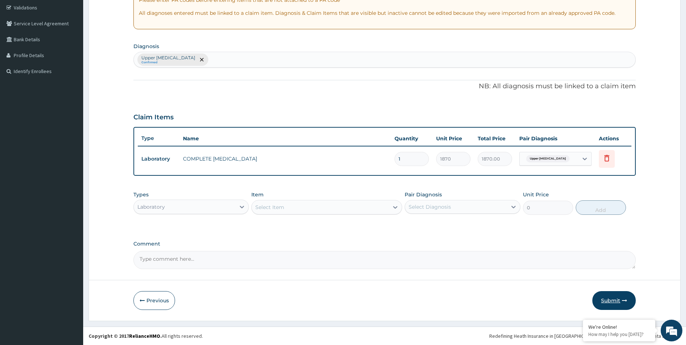  What do you see at coordinates (71, 210) in the screenshot?
I see `textarea: Type your message and hit 'Enter'` at bounding box center [71, 210].